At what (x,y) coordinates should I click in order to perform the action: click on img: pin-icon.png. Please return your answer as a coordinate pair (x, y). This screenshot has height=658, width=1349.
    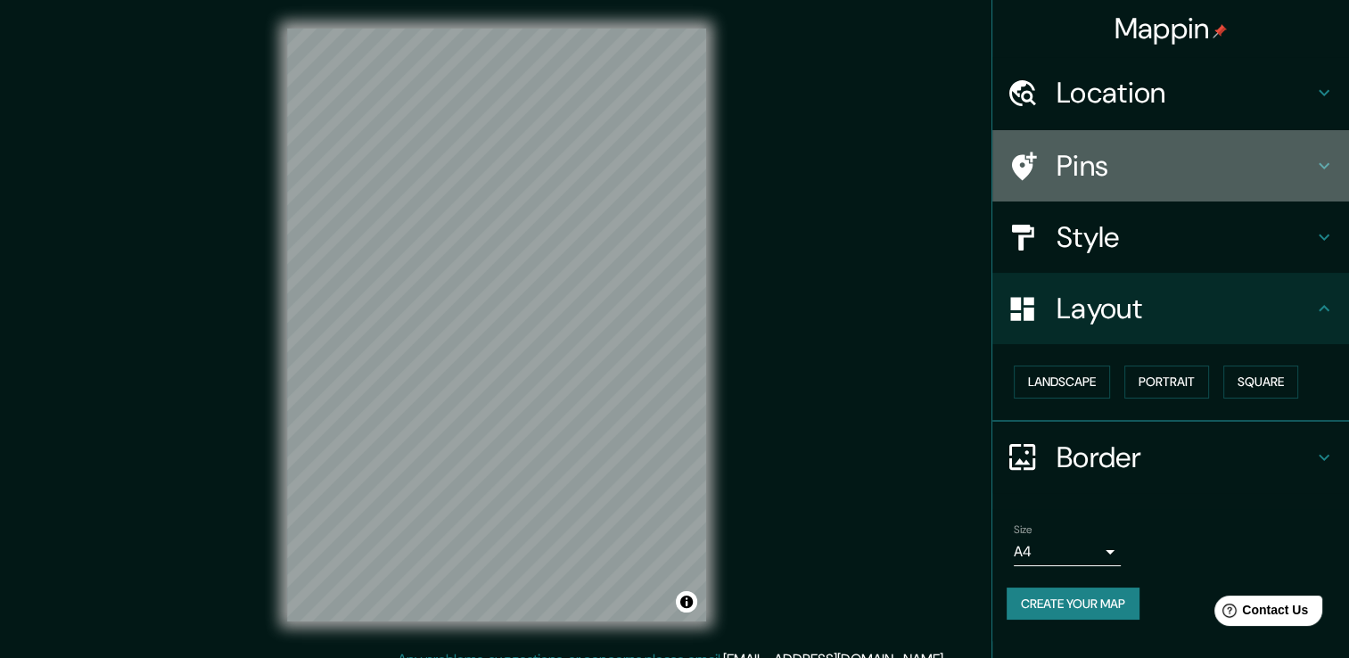
    Looking at the image, I should click on (1220, 31).